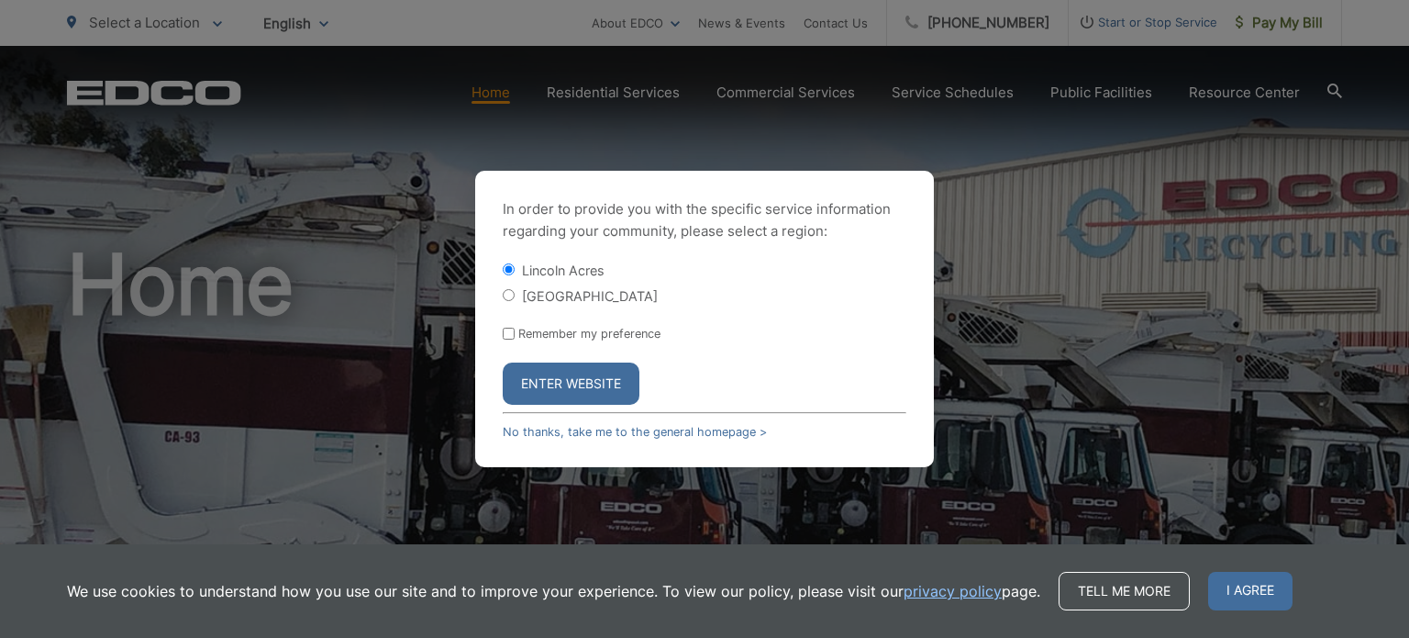 Image resolution: width=1409 pixels, height=638 pixels. Describe the element at coordinates (1124, 591) in the screenshot. I see `a: Tell me more` at that location.